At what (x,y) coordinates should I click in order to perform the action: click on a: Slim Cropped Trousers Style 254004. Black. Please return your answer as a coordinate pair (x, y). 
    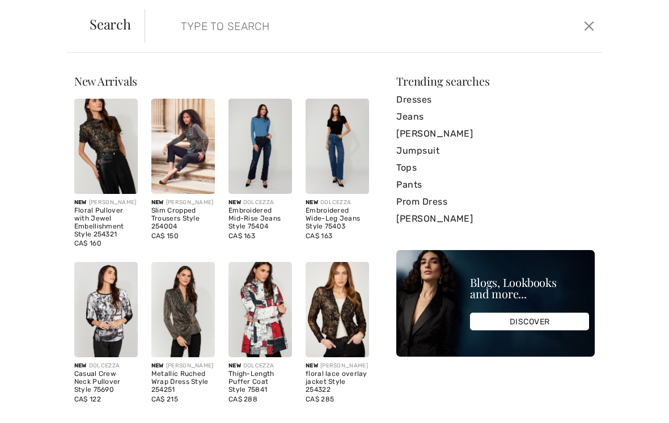
    Looking at the image, I should click on (183, 146).